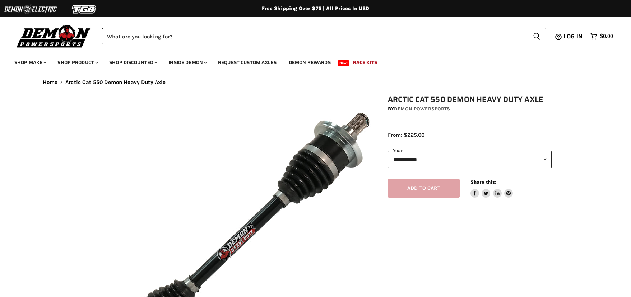 The height and width of the screenshot is (297, 631). What do you see at coordinates (310, 61) in the screenshot?
I see `ul: Main menu` at bounding box center [310, 61].